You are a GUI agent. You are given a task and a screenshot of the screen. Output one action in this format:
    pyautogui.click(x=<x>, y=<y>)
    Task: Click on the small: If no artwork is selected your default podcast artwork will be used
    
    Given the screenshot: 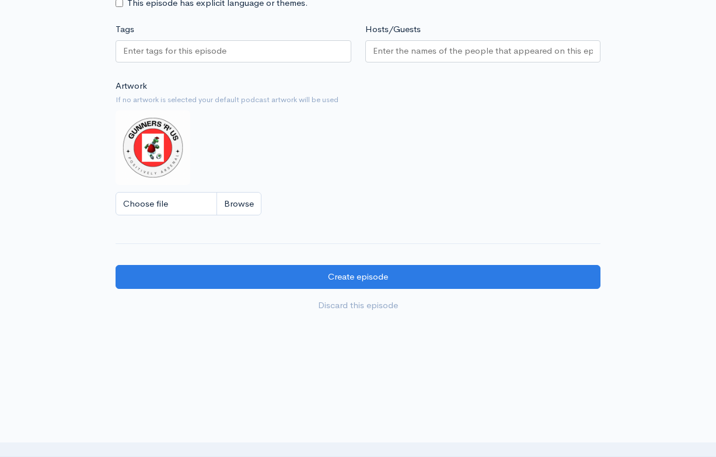 What is the action you would take?
    pyautogui.click(x=358, y=100)
    